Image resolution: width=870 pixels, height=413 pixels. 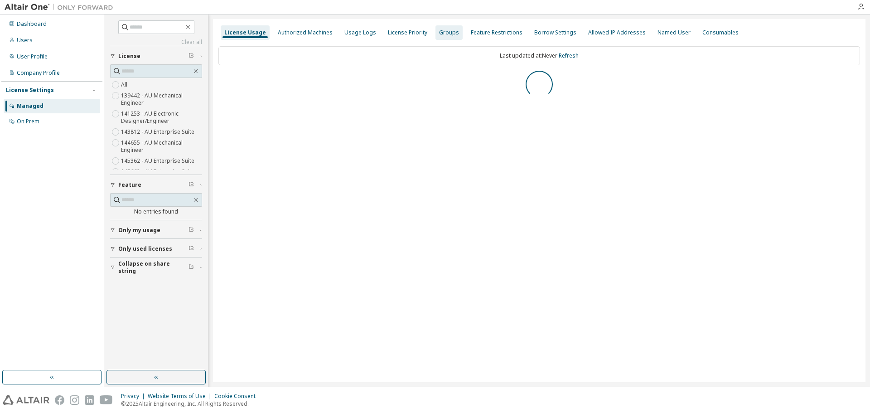 I want to click on span: Collapse on share string, so click(x=153, y=267).